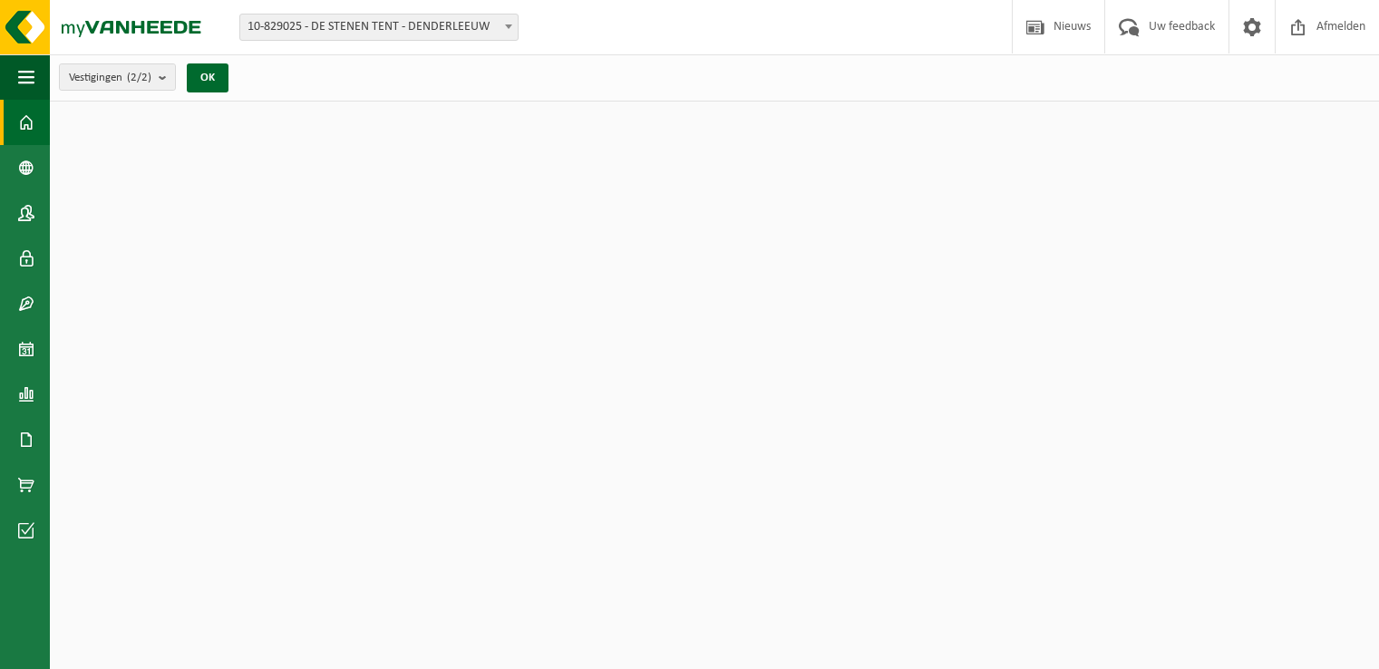  What do you see at coordinates (110, 78) in the screenshot?
I see `span: Vestigingen` at bounding box center [110, 78].